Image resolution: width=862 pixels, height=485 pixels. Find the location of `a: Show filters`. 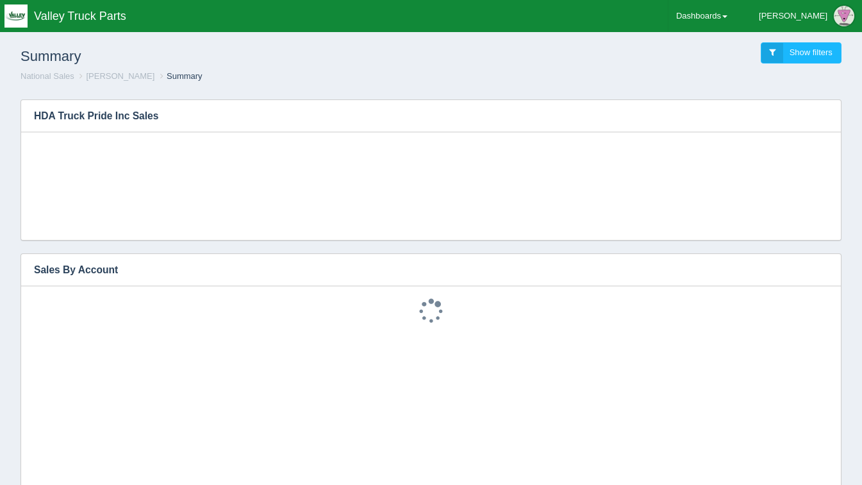

a: Show filters is located at coordinates (801, 53).